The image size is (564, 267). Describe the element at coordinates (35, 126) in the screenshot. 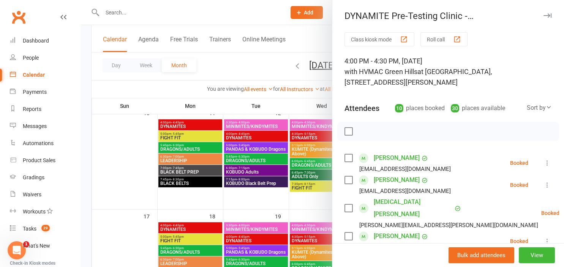

I see `div: Messages` at that location.